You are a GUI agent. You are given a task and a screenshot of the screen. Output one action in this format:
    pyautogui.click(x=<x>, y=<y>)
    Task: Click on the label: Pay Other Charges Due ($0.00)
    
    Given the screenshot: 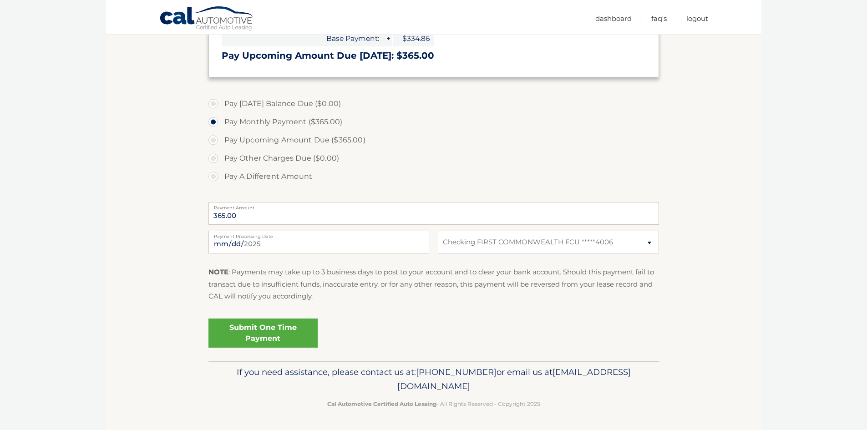 What is the action you would take?
    pyautogui.click(x=434, y=158)
    